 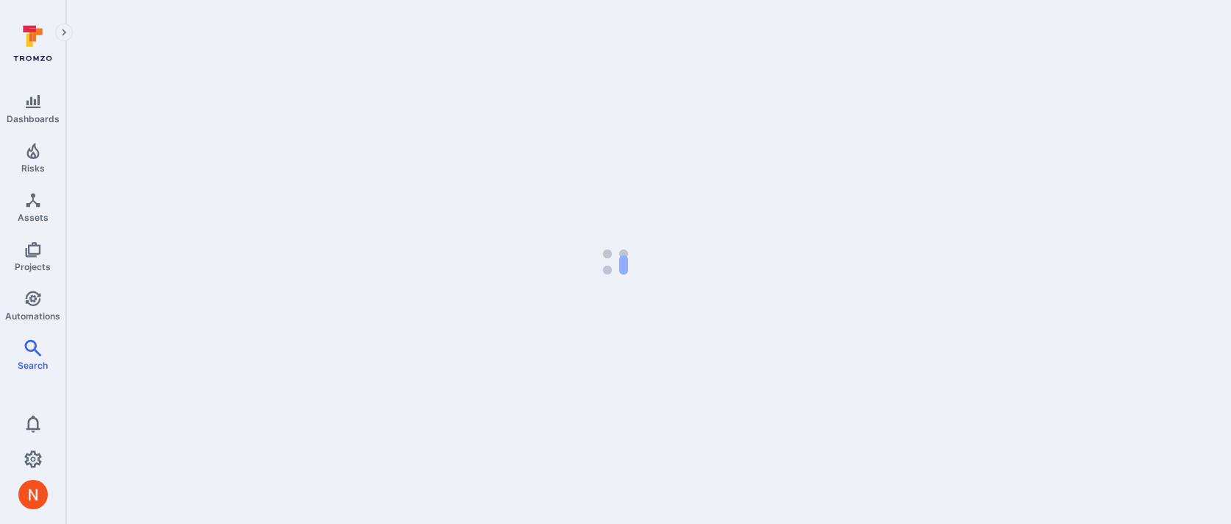 I want to click on span: Automations, so click(x=32, y=316).